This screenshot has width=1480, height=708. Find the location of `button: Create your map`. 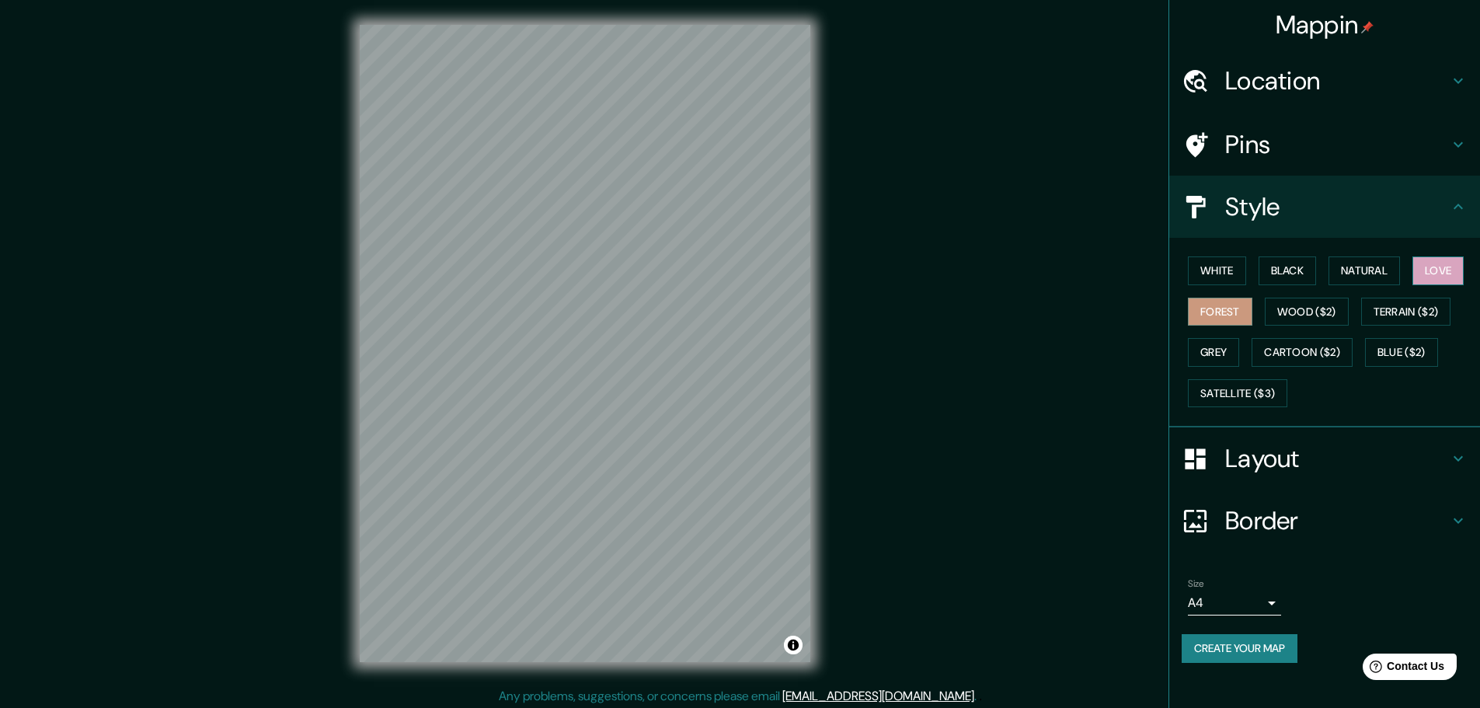

button: Create your map is located at coordinates (1239, 648).